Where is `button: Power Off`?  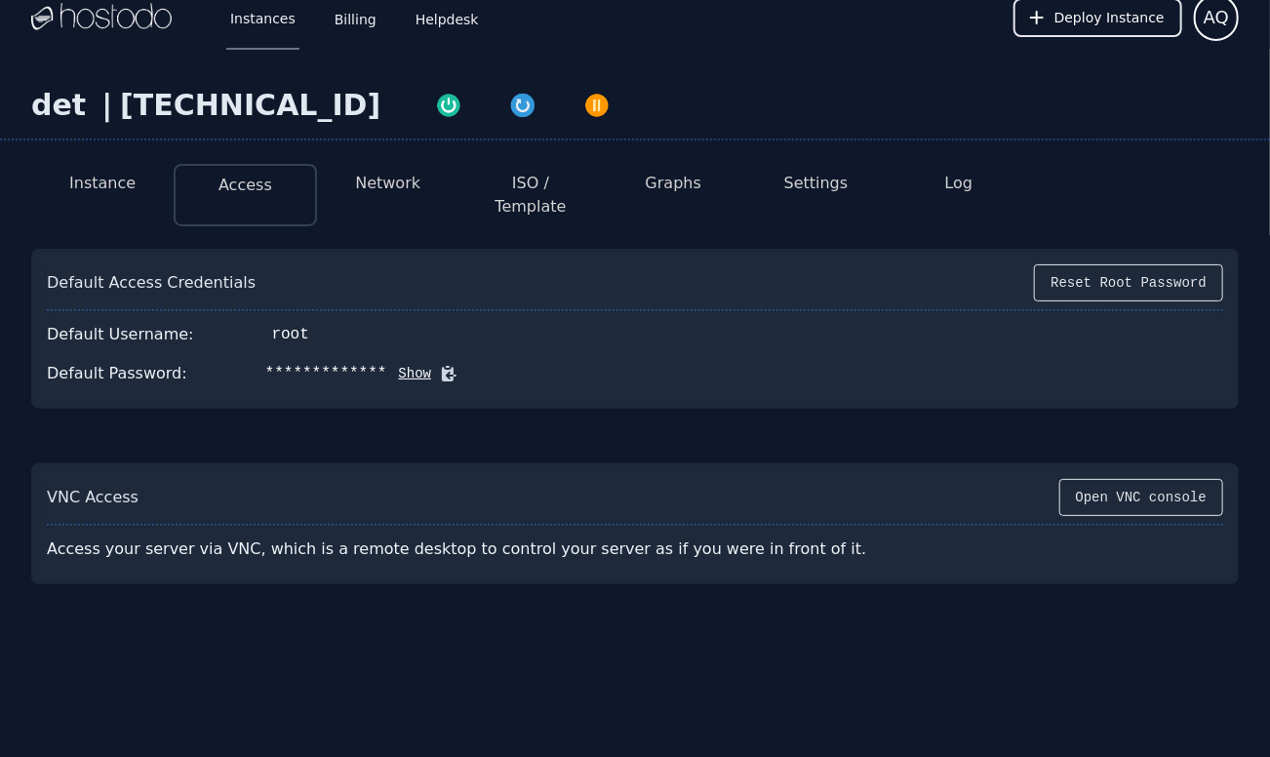
button: Power Off is located at coordinates (597, 103).